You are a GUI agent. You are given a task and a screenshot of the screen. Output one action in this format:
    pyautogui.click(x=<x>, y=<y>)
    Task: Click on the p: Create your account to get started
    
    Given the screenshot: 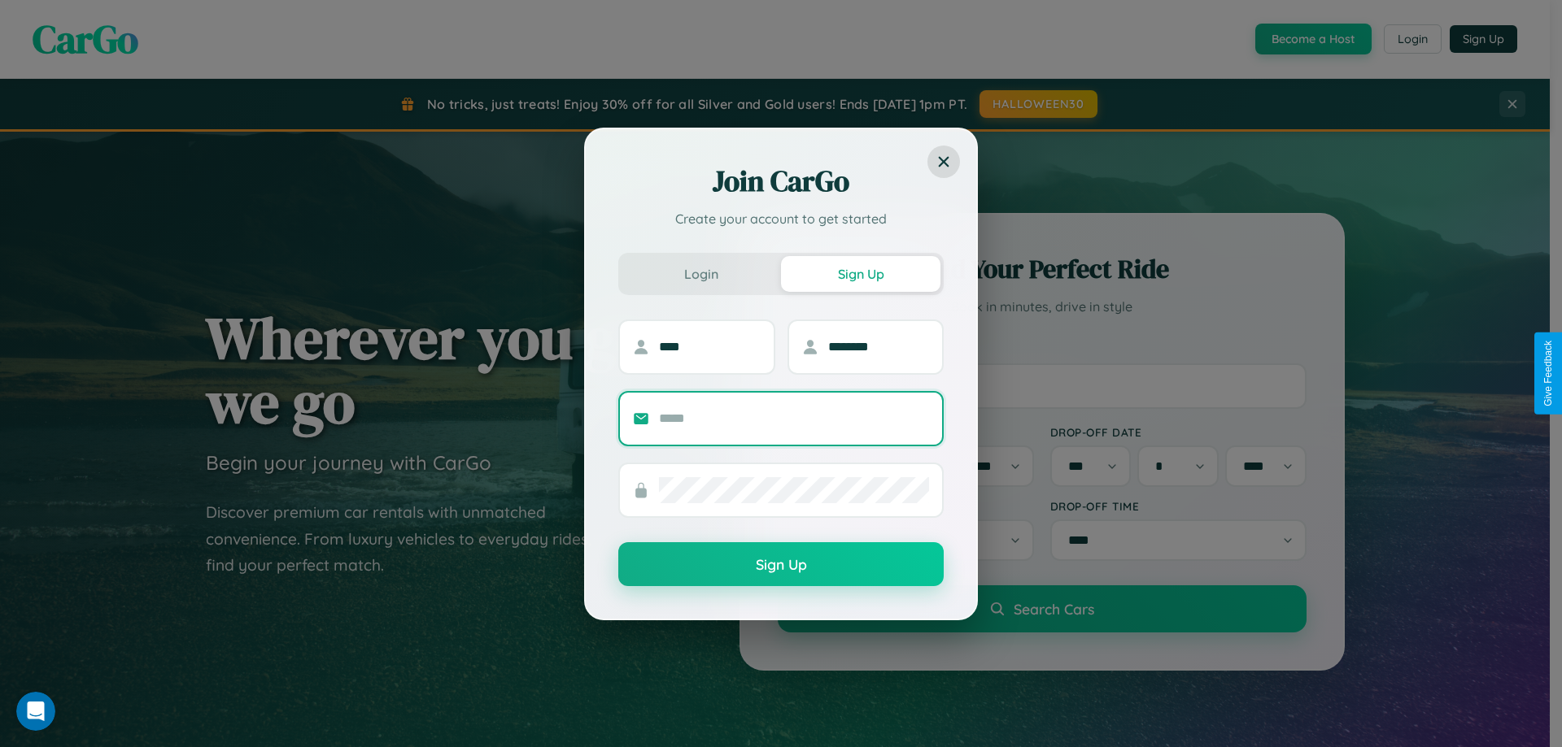 What is the action you would take?
    pyautogui.click(x=781, y=219)
    